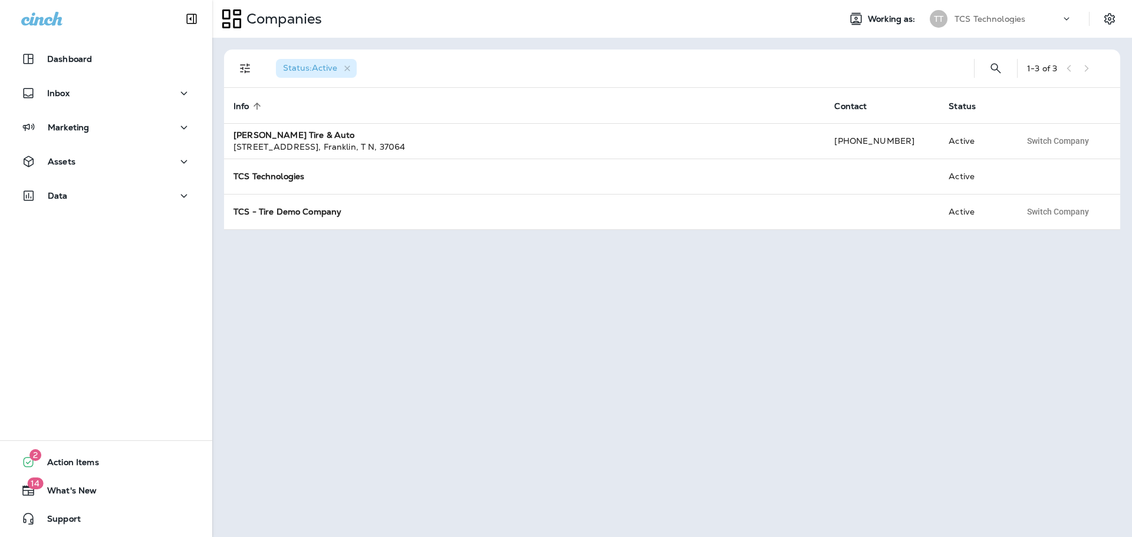 The height and width of the screenshot is (537, 1132). What do you see at coordinates (269, 176) in the screenshot?
I see `strong: TCS Technologies` at bounding box center [269, 176].